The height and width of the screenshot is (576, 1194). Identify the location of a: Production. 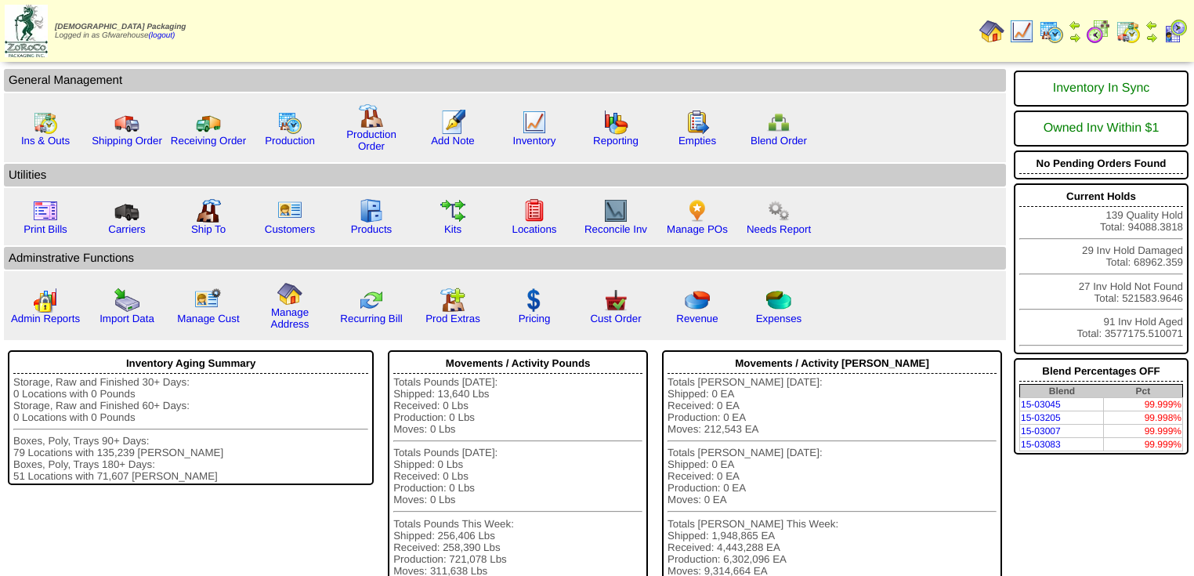
(290, 140).